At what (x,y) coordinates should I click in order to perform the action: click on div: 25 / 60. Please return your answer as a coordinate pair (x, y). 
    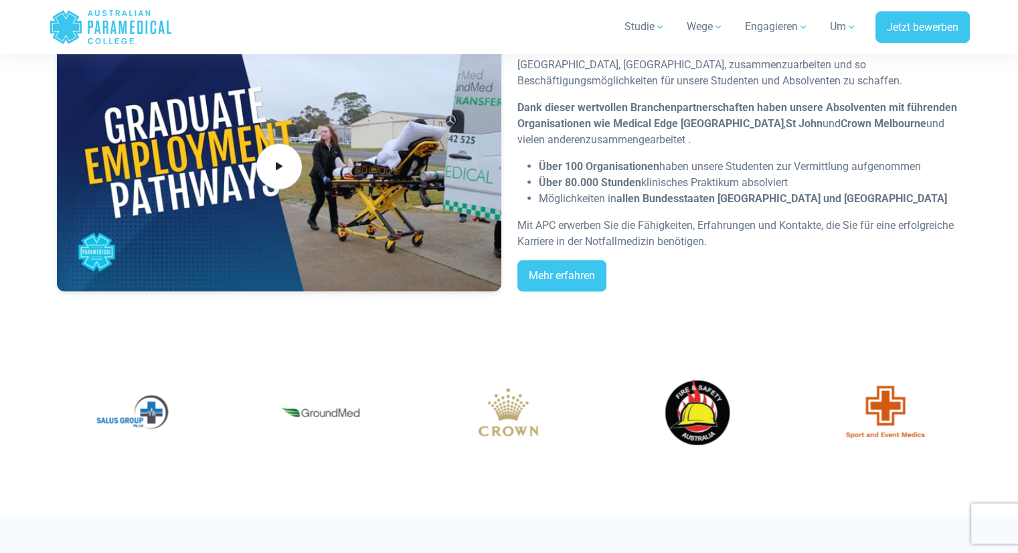
    Looking at the image, I should click on (697, 412).